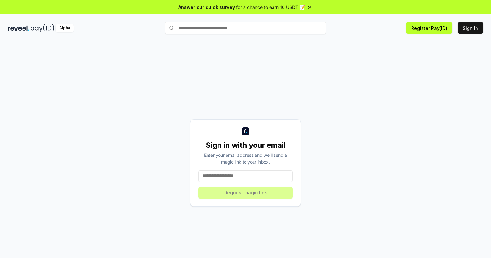  Describe the element at coordinates (270, 7) in the screenshot. I see `span: for a chance to earn 10 USDT 📝` at that location.